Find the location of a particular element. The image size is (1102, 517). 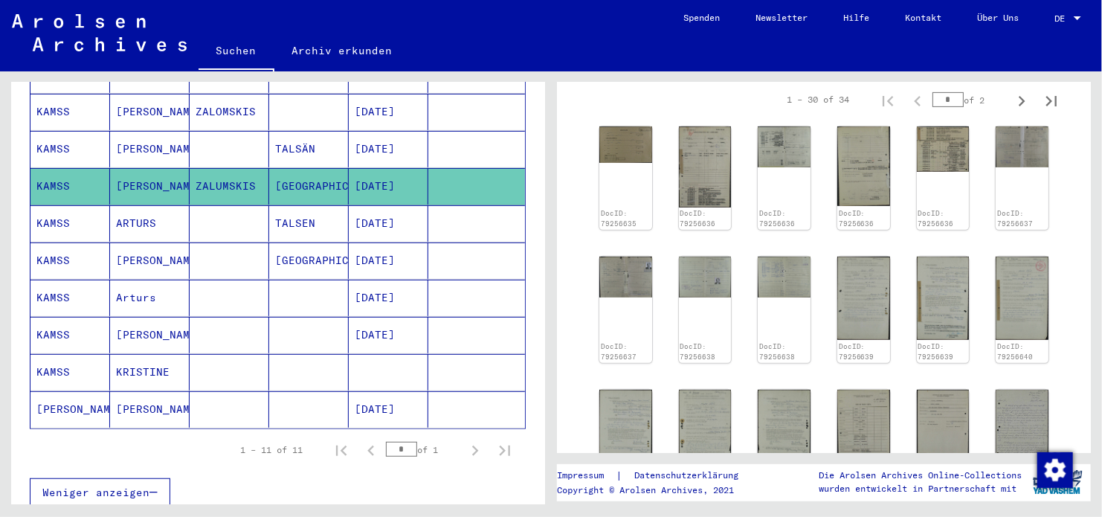

div: Zustimmung ändern is located at coordinates (1054, 469).